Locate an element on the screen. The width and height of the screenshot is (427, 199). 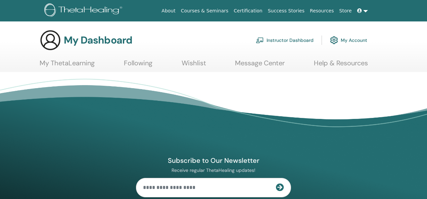
a: Store is located at coordinates (345, 11).